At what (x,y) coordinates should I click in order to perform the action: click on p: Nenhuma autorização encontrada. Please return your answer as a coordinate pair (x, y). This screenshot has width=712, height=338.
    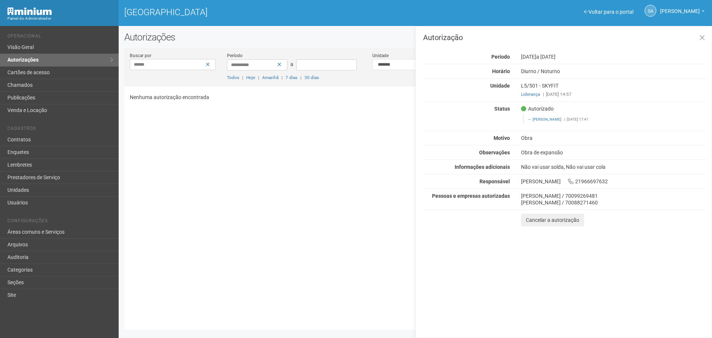
    Looking at the image, I should click on (415, 97).